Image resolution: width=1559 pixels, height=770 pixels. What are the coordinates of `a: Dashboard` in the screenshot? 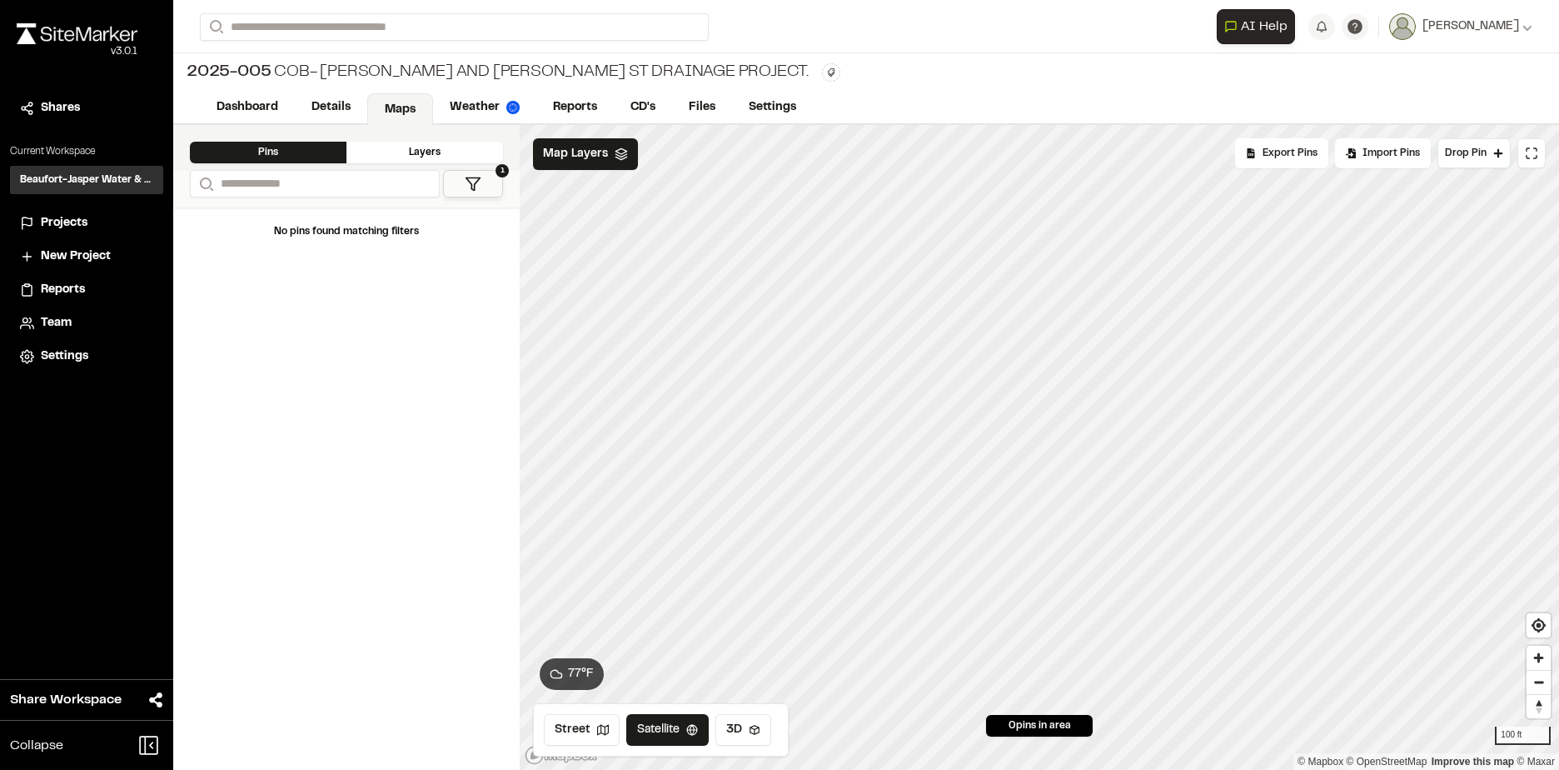 It's located at (247, 107).